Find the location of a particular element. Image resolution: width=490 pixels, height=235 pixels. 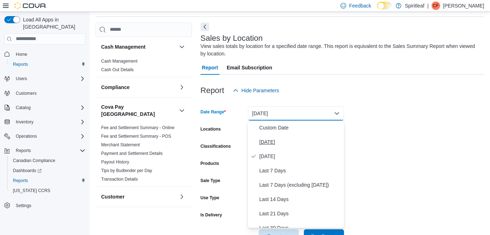

span: Merchant Statement is located at coordinates (120, 145).